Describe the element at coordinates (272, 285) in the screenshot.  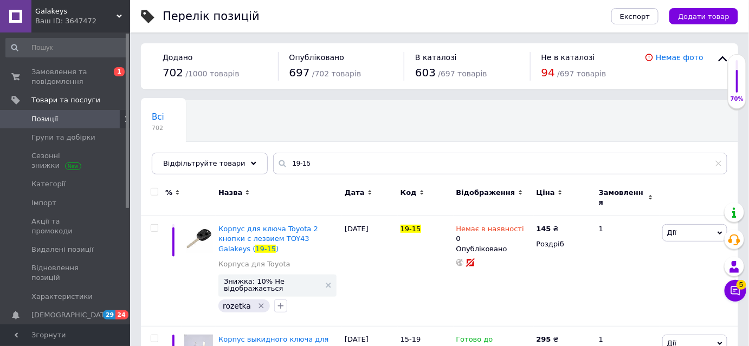
I see `span: Знижка: 10% Не відображається` at that location.